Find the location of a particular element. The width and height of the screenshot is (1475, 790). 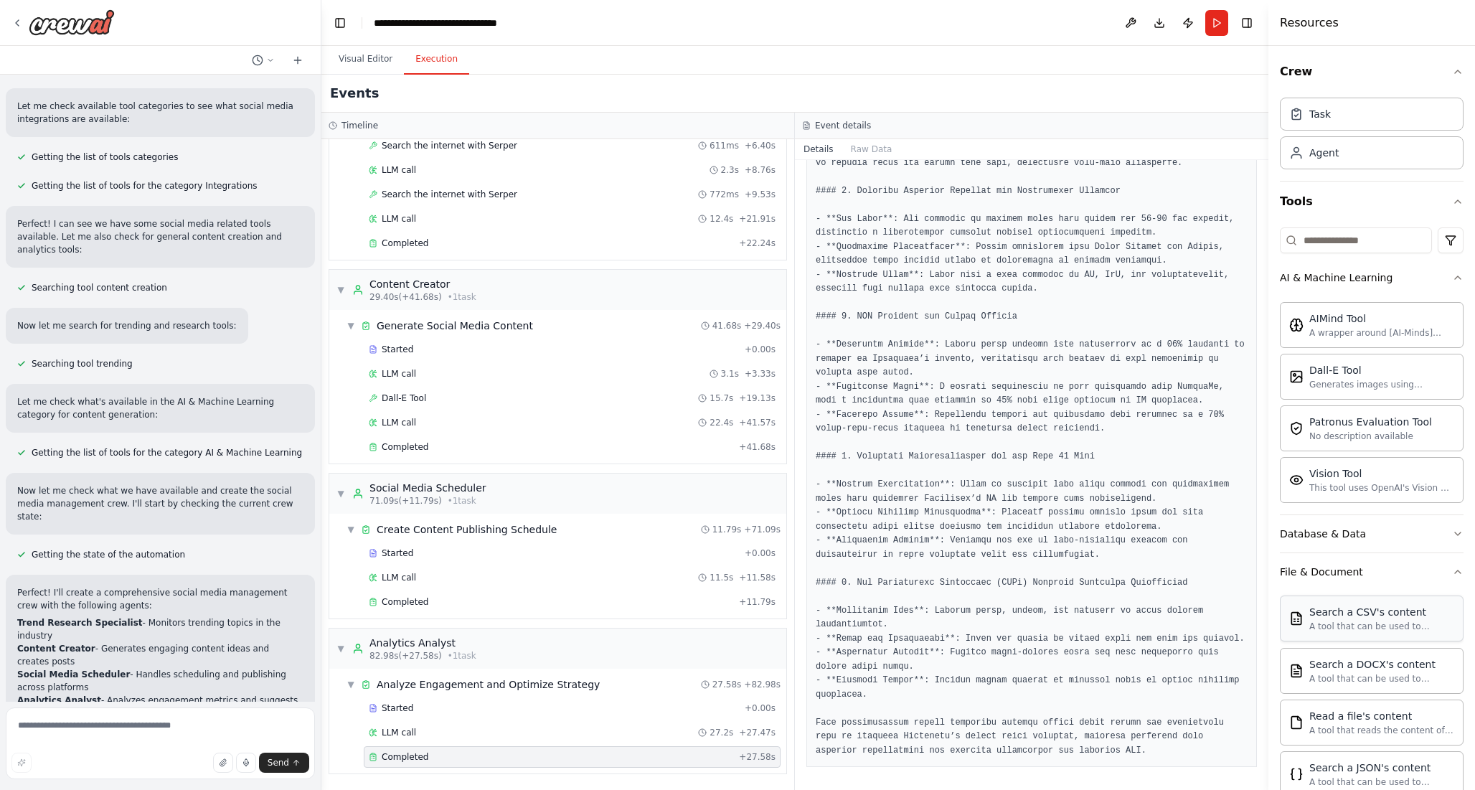

span: + 82.98s is located at coordinates (762, 684).